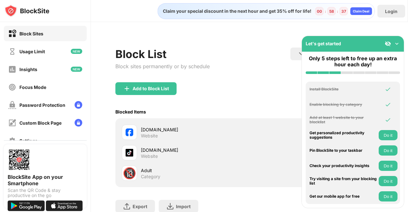 The height and width of the screenshot is (212, 408). I want to click on div: Only 5 steps left to free up an extra hour each day!, so click(353, 62).